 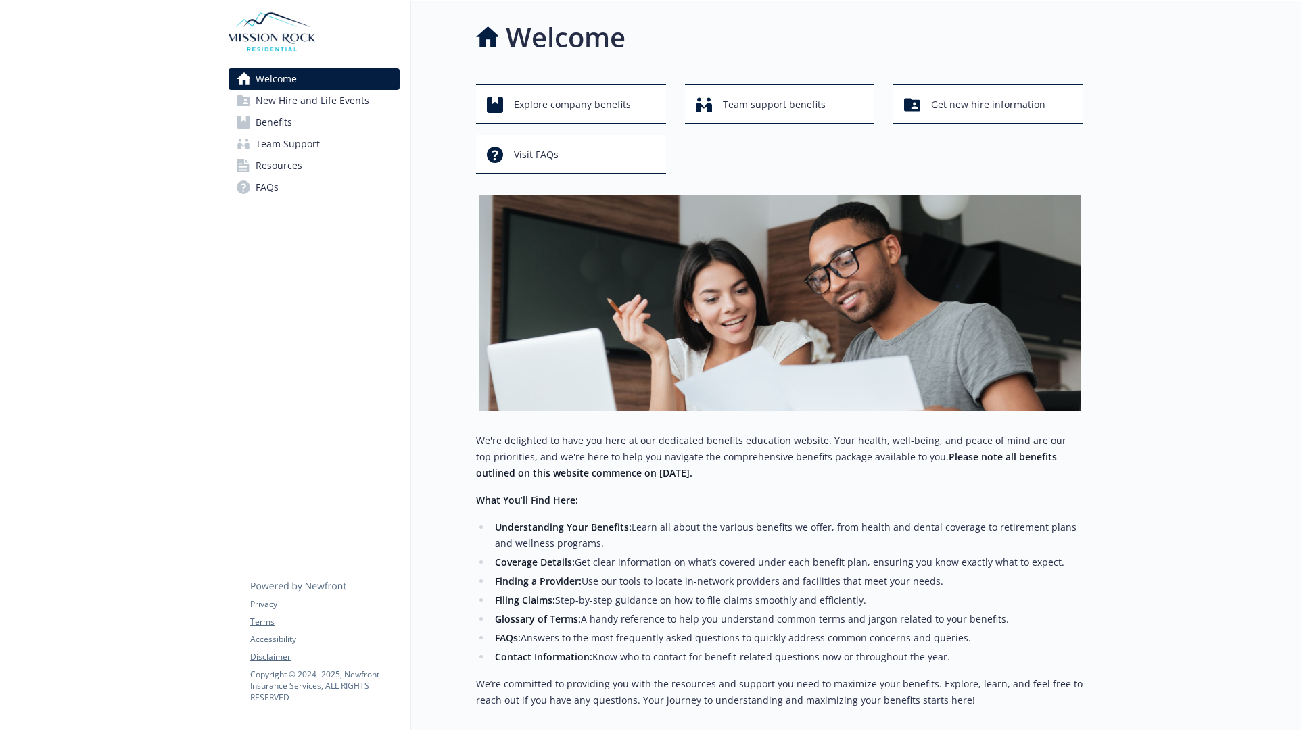 I want to click on strong: Finding a Provider:, so click(x=538, y=581).